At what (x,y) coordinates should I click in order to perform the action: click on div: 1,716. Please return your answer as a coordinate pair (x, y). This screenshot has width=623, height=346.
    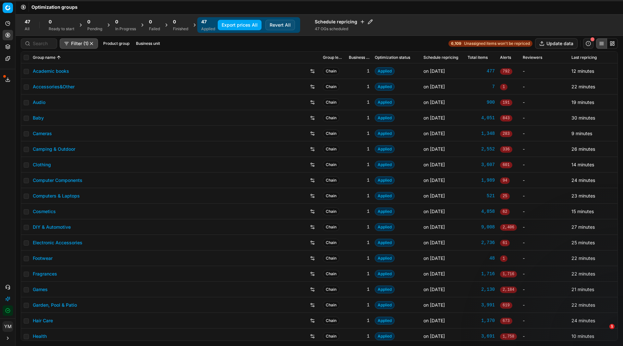
    Looking at the image, I should click on (481, 274).